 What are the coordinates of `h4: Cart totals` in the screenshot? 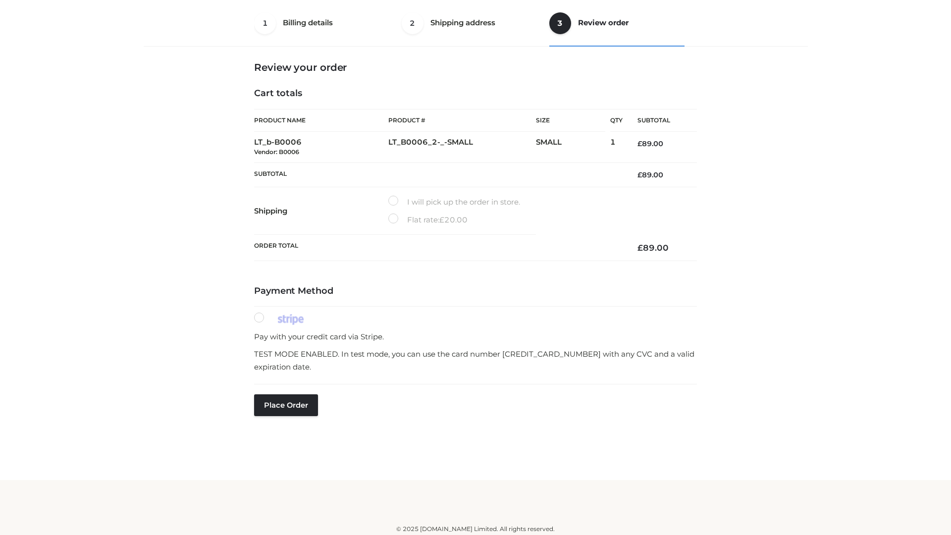 It's located at (475, 94).